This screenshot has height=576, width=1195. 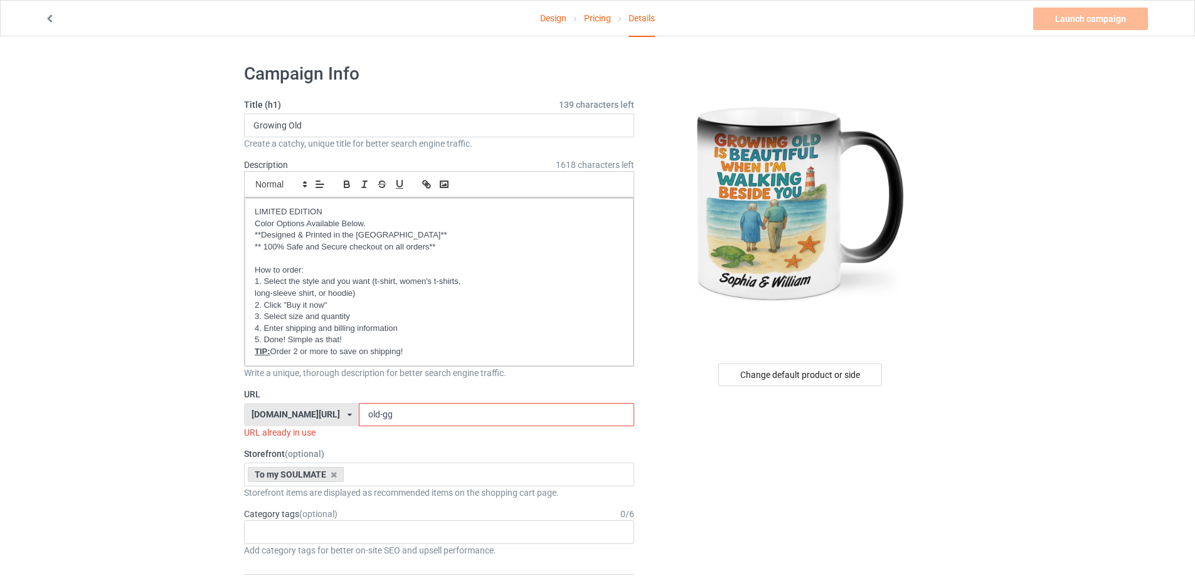 I want to click on u: TIP:, so click(x=262, y=351).